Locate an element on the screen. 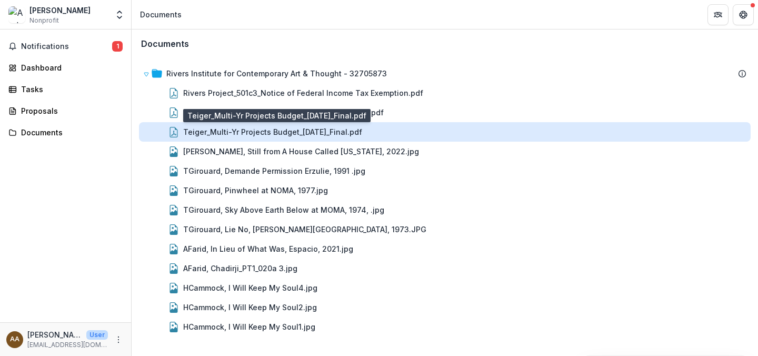  div: Rivers Institute for Contemporary Art & Thought - 32705873Rivers Project_501c3_Notice of Federal ... is located at coordinates (445, 200).